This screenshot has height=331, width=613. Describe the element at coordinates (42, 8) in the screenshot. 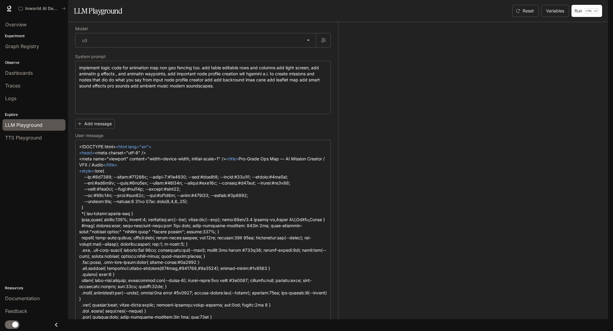

I see `button: All workspaces` at that location.